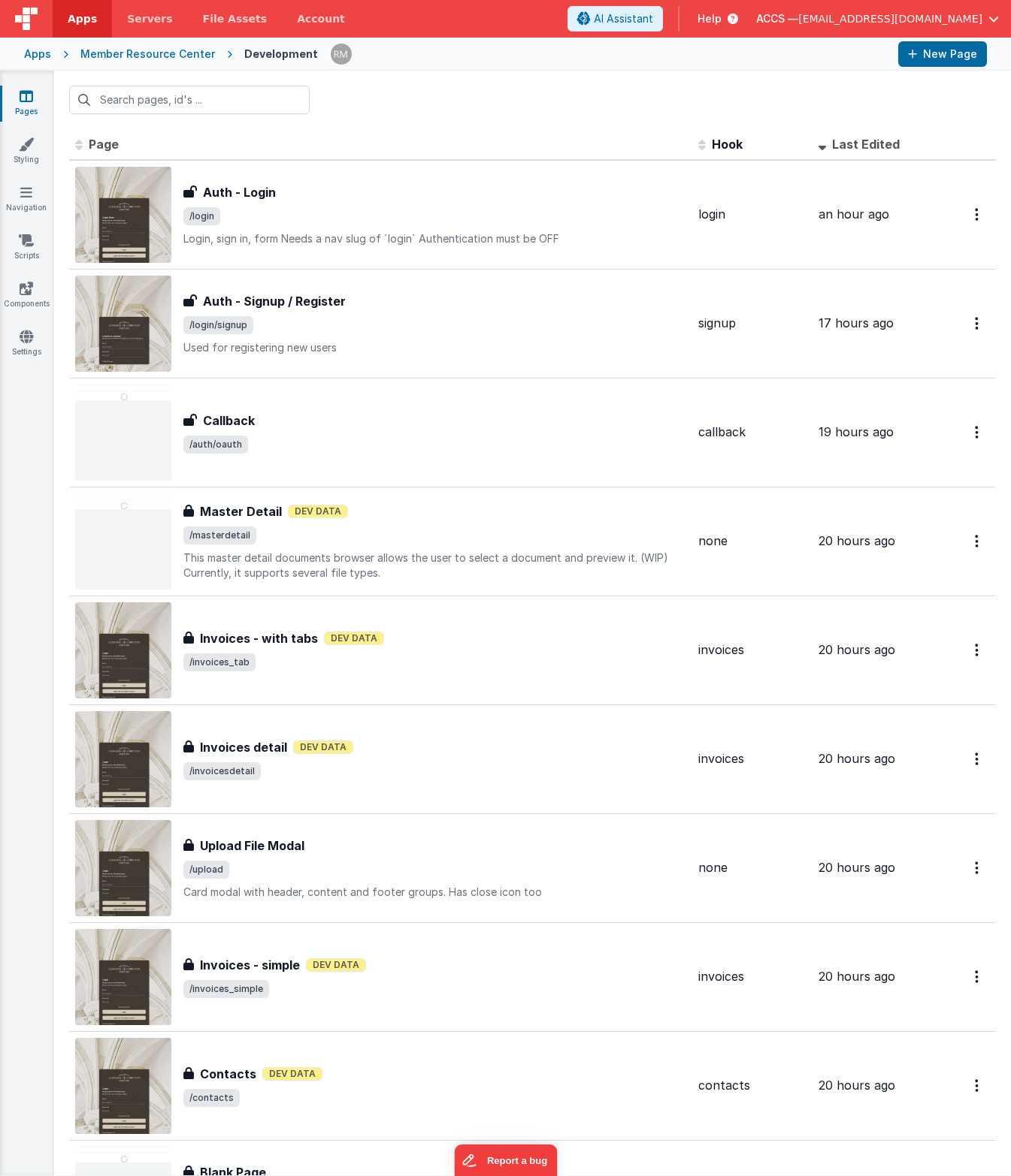  I want to click on div: Member Resource Center, so click(147, 54).